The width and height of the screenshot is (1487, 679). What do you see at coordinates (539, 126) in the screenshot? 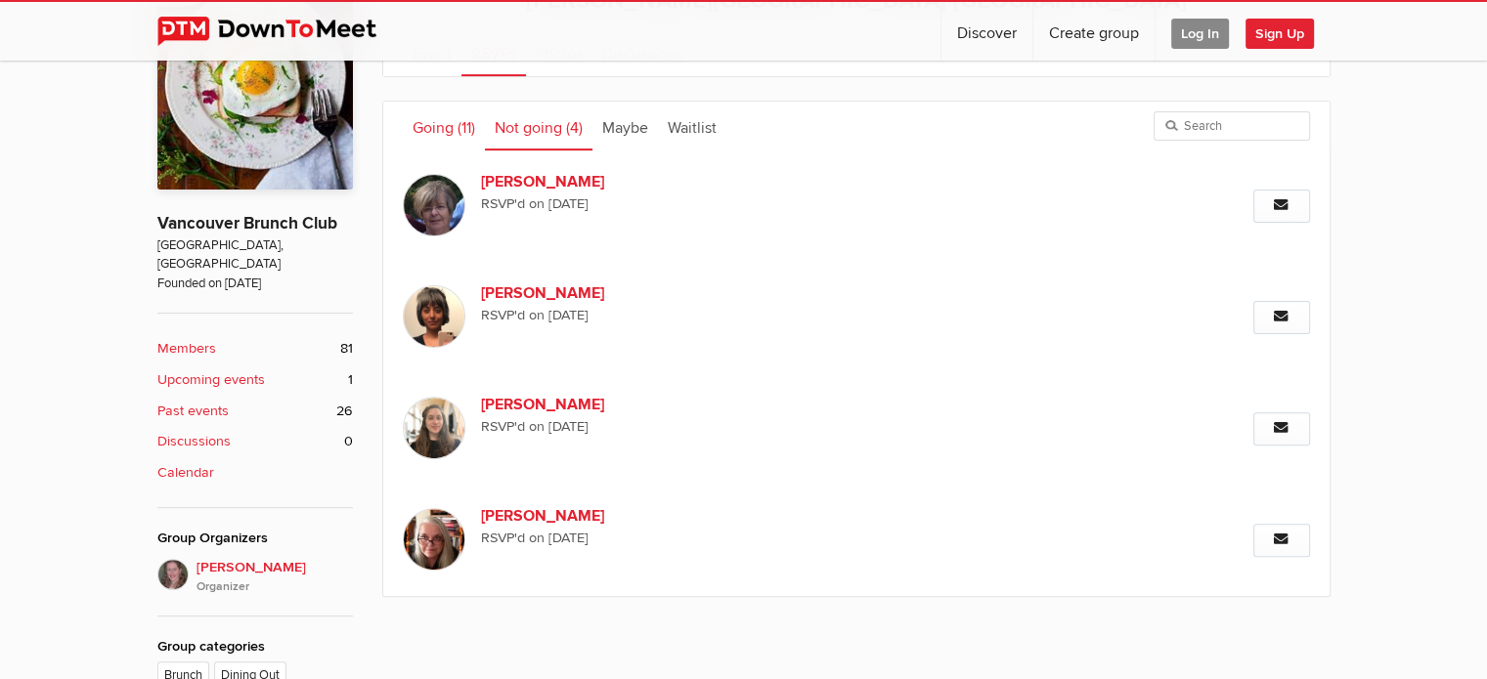
I see `a: Not going (4)` at bounding box center [539, 126].